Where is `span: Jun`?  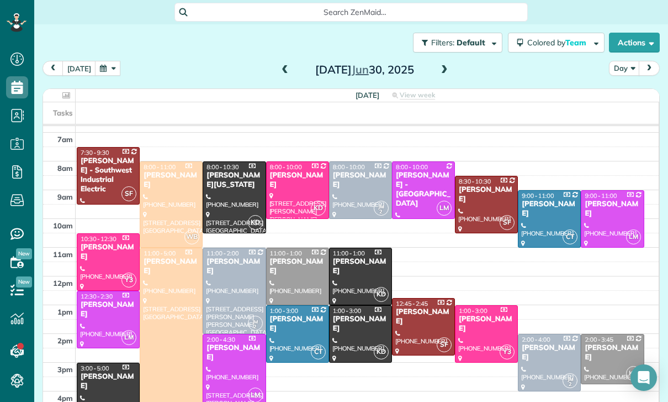 span: Jun is located at coordinates (360, 69).